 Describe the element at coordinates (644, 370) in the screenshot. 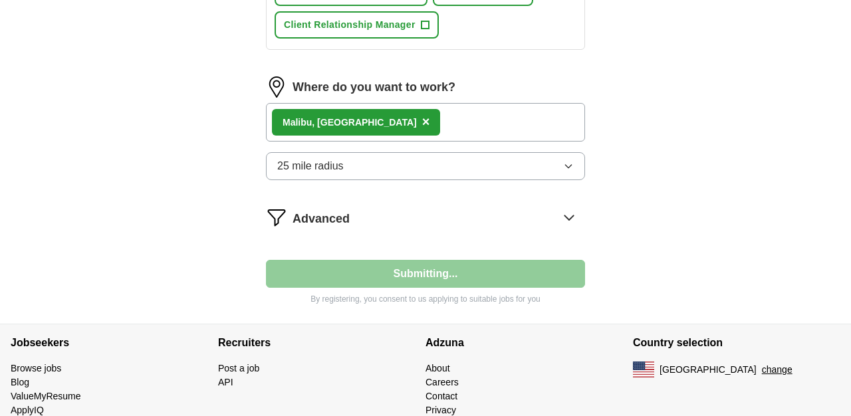

I see `img: US flag` at that location.